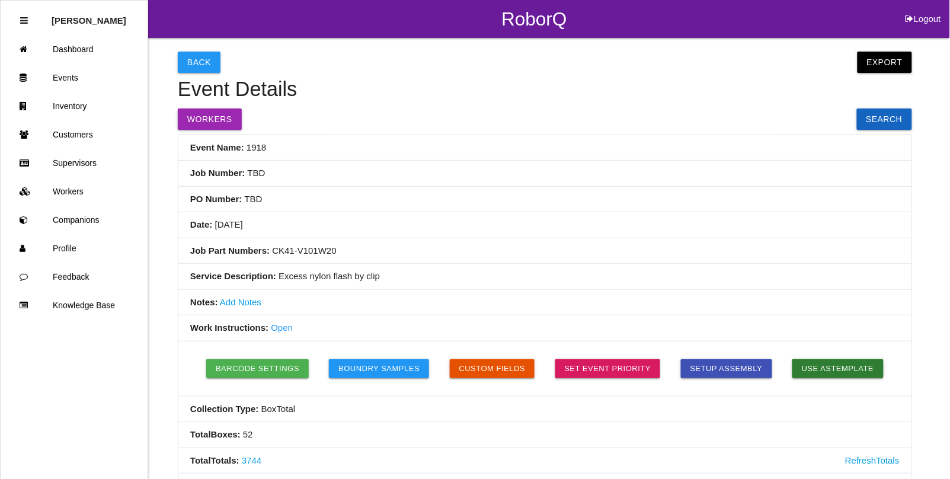 The image size is (950, 479). I want to click on b: Notes:, so click(204, 302).